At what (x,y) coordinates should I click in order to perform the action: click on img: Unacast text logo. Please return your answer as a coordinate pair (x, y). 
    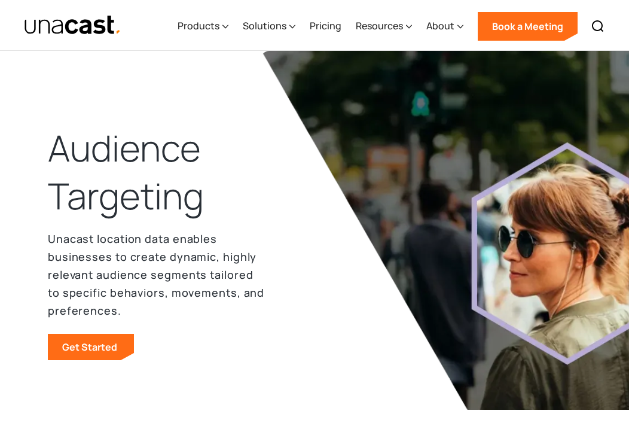
    Looking at the image, I should click on (72, 25).